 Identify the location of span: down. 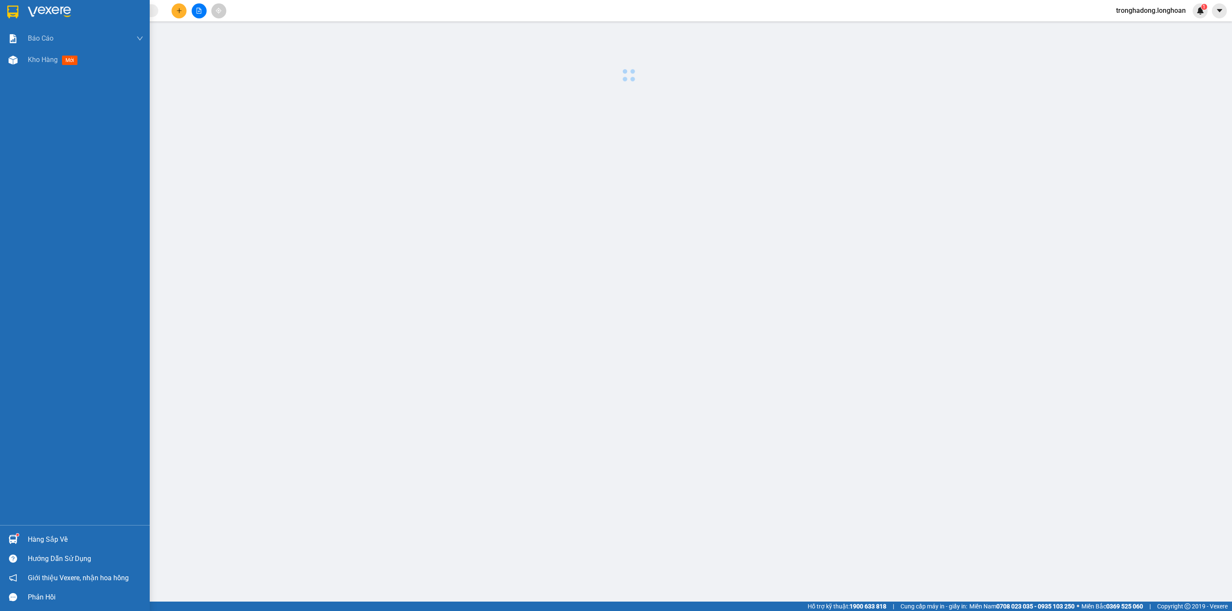
(140, 39).